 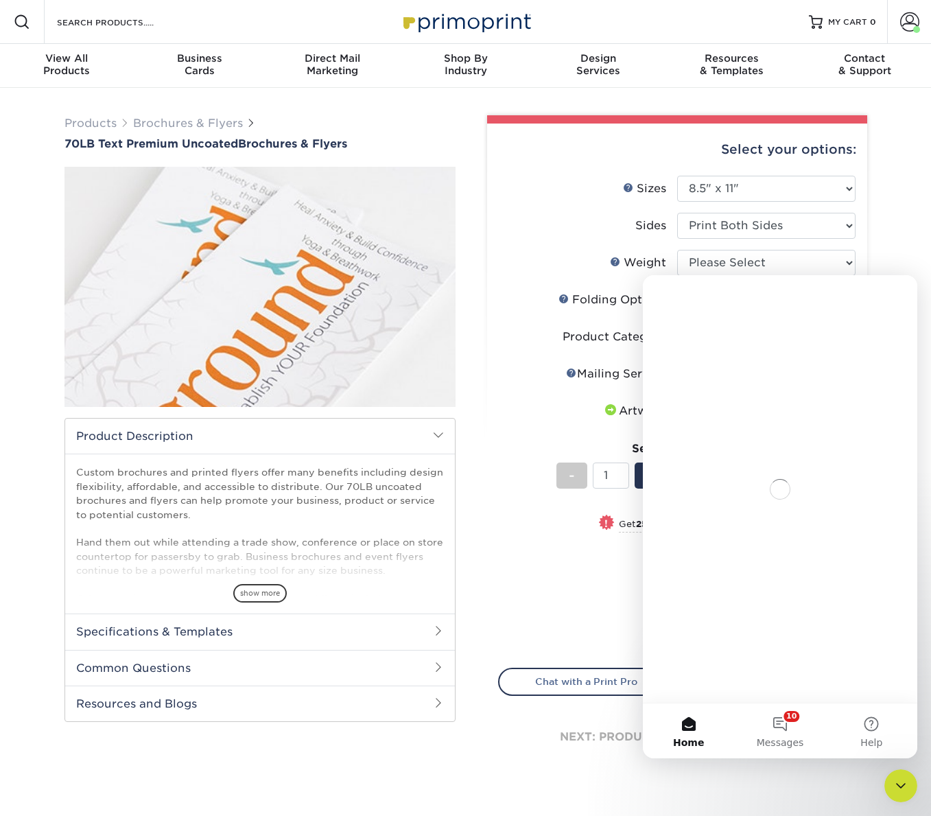 I want to click on div: Sizes, so click(x=645, y=189).